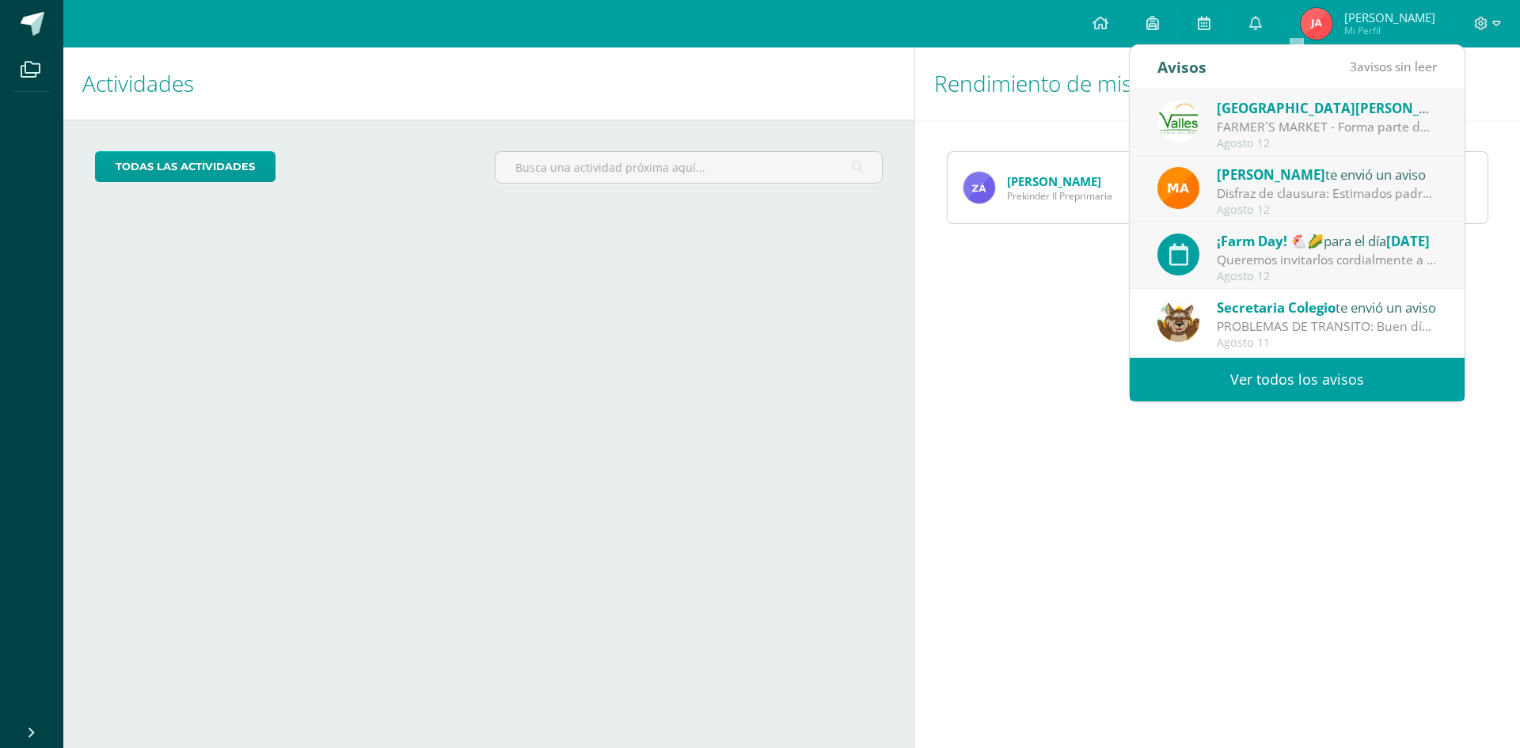 The height and width of the screenshot is (748, 1520). Describe the element at coordinates (1178, 121) in the screenshot. I see `img: 94564fe4cf850d796e68e37240ca284b.png` at that location.